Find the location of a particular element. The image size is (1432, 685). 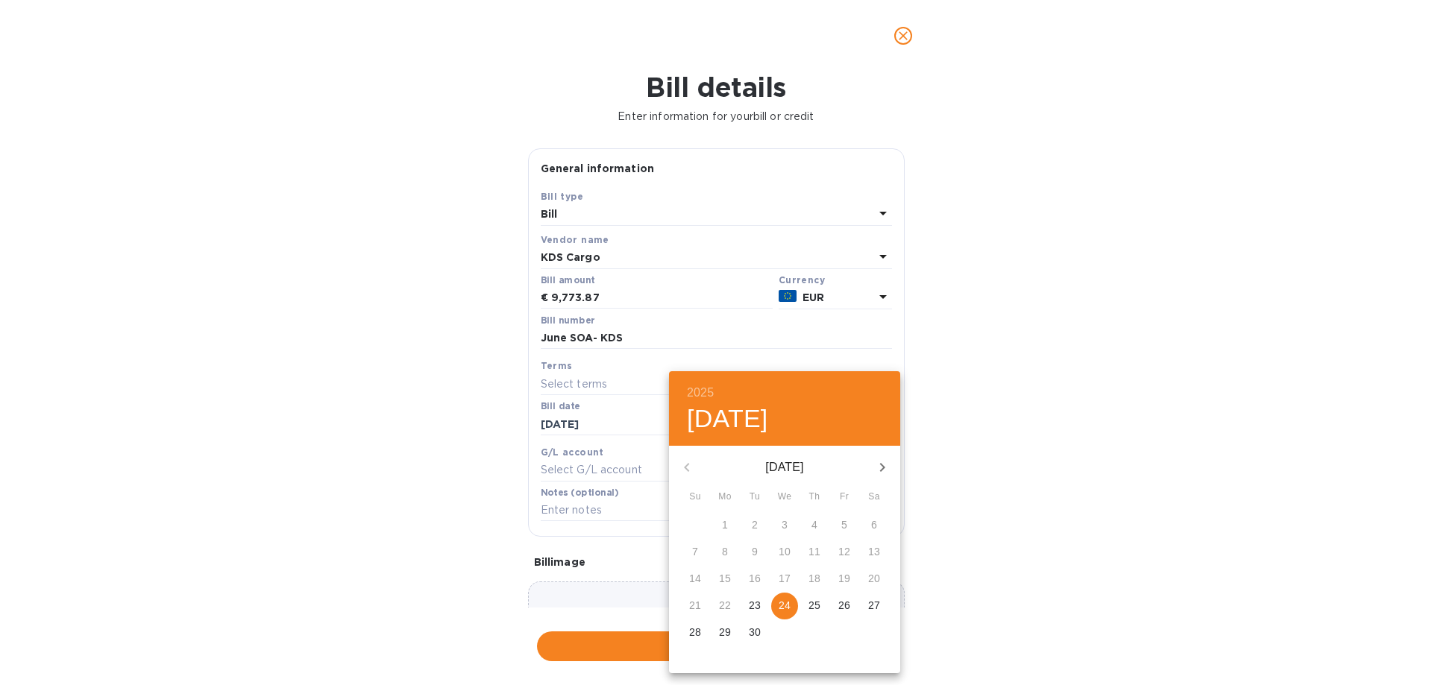

p: 28 is located at coordinates (695, 632).